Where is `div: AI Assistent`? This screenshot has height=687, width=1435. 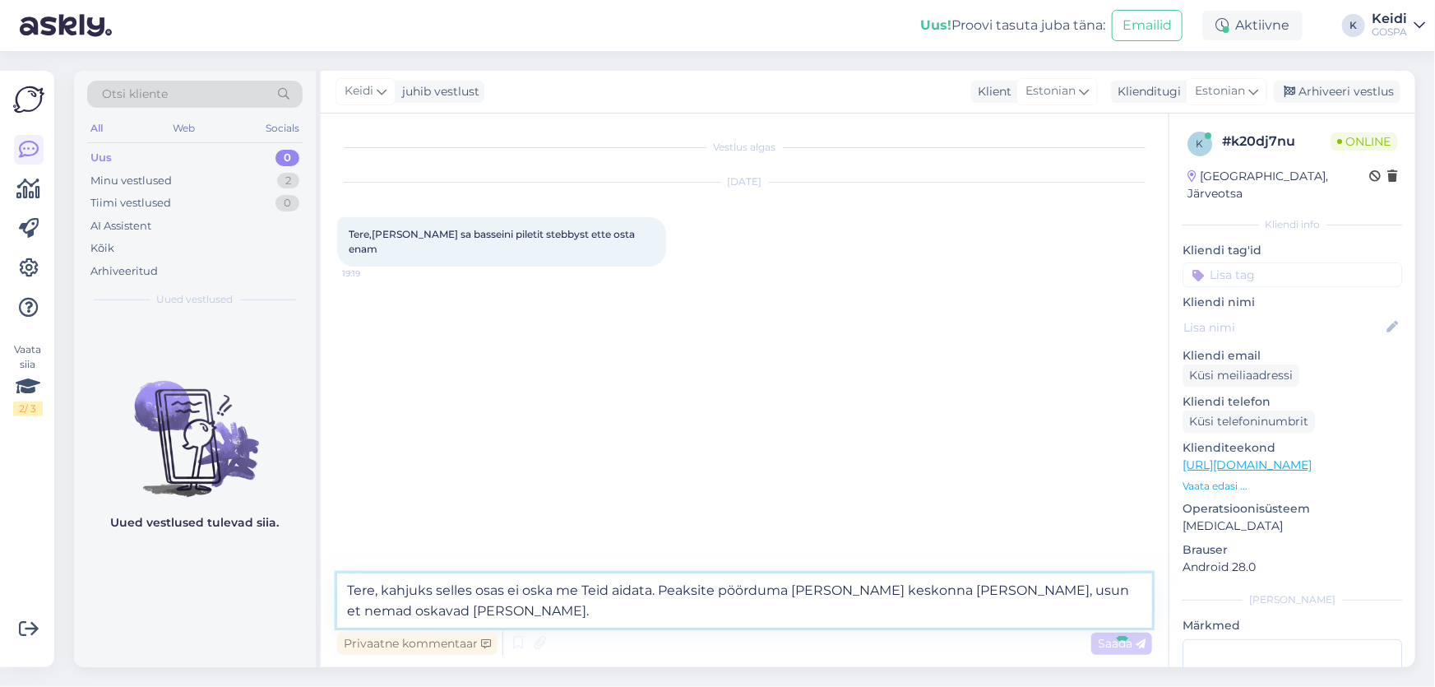 div: AI Assistent is located at coordinates (121, 226).